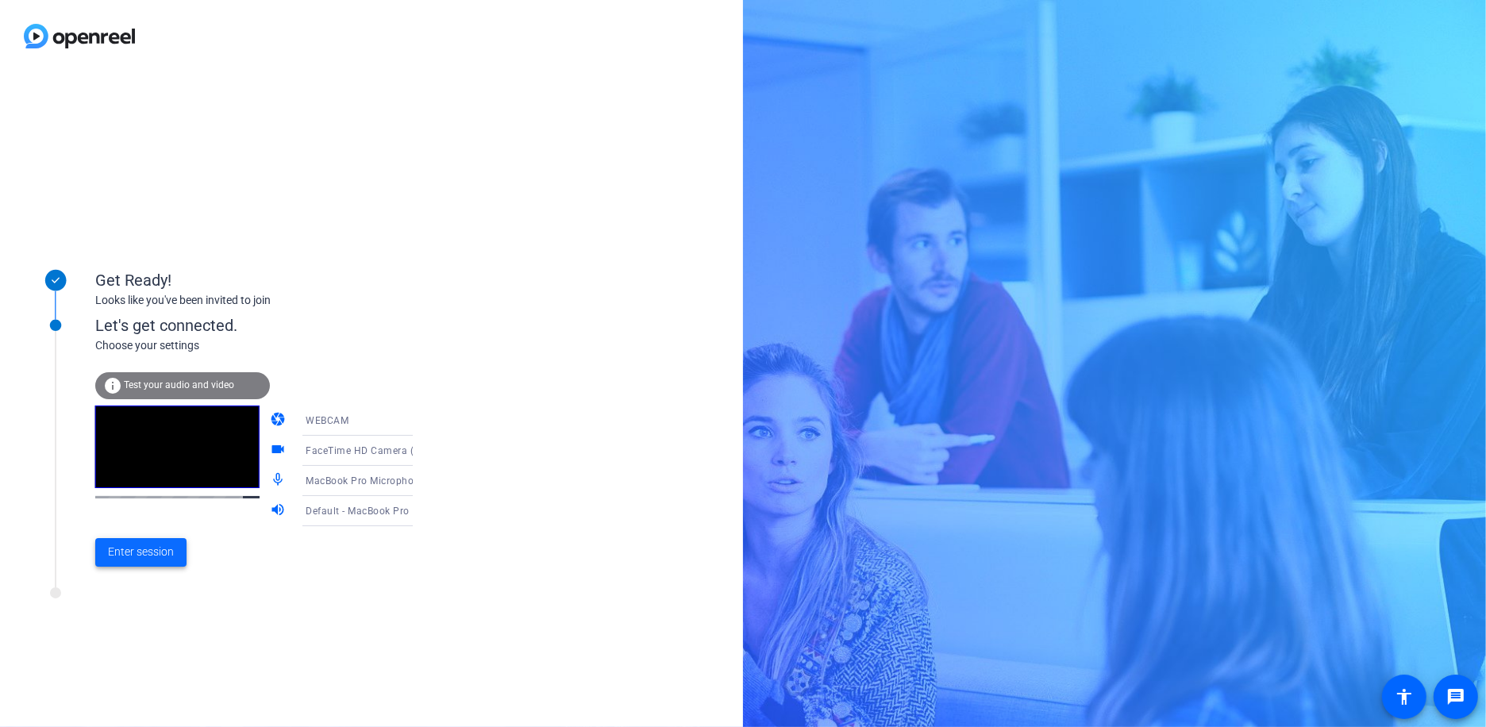  What do you see at coordinates (387, 480) in the screenshot?
I see `span: MacBook Pro Microphone (Built-in)` at bounding box center [387, 480].